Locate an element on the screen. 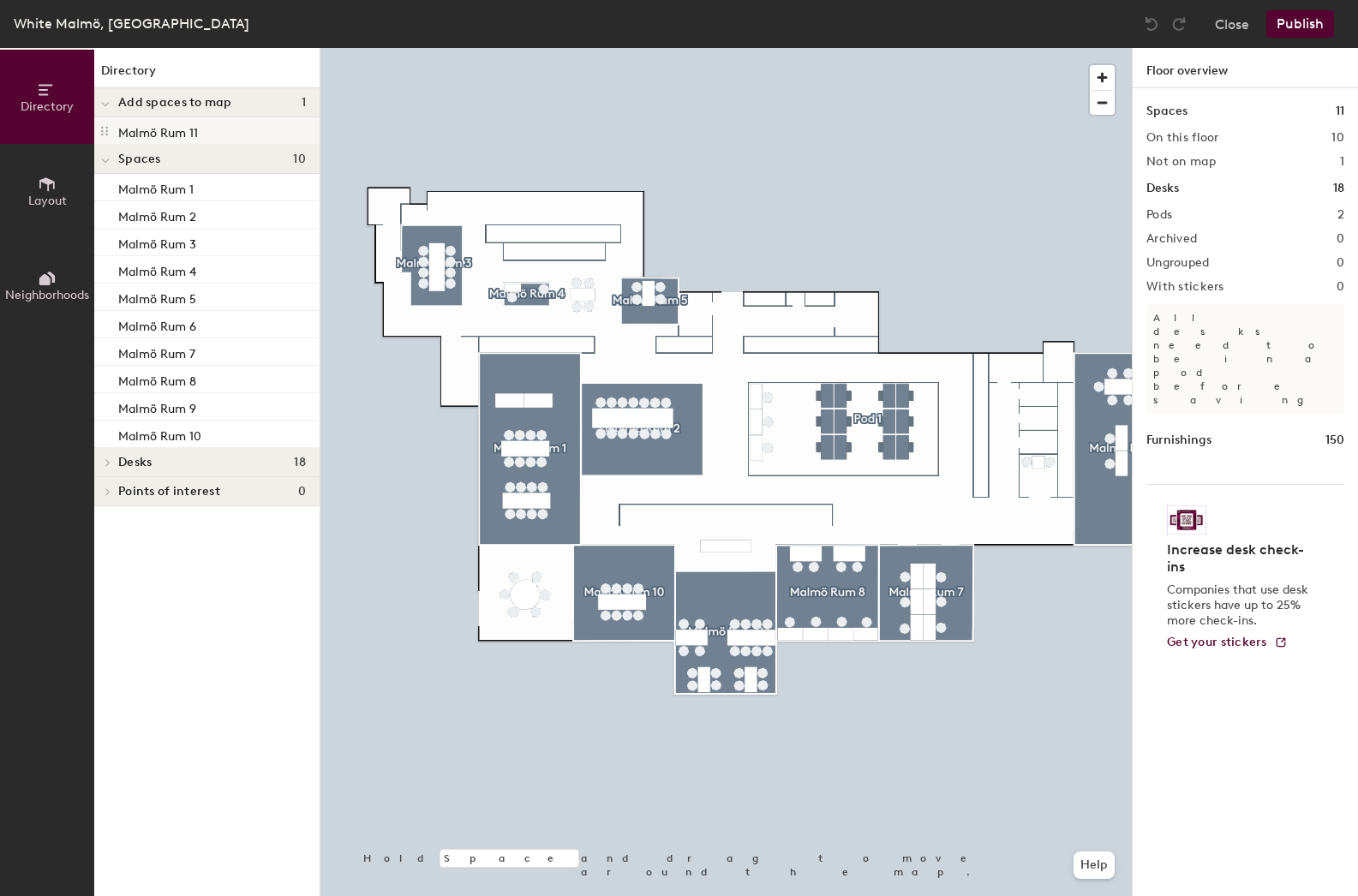 The width and height of the screenshot is (1358, 896). h2: 2 is located at coordinates (1341, 215).